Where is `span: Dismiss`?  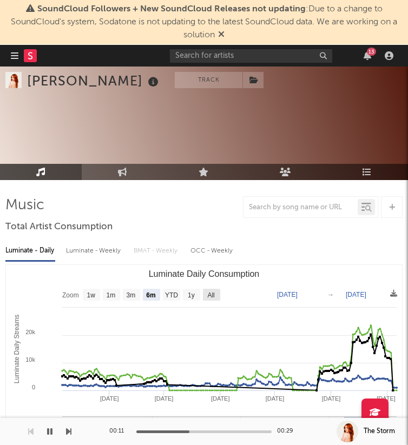
span: Dismiss is located at coordinates (221, 35).